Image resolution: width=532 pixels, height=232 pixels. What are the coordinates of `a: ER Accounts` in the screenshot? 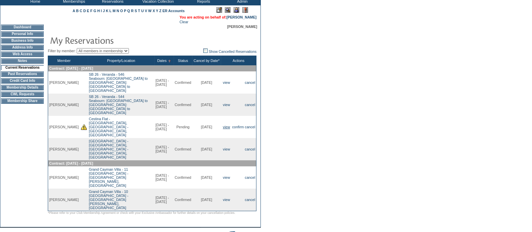 It's located at (174, 11).